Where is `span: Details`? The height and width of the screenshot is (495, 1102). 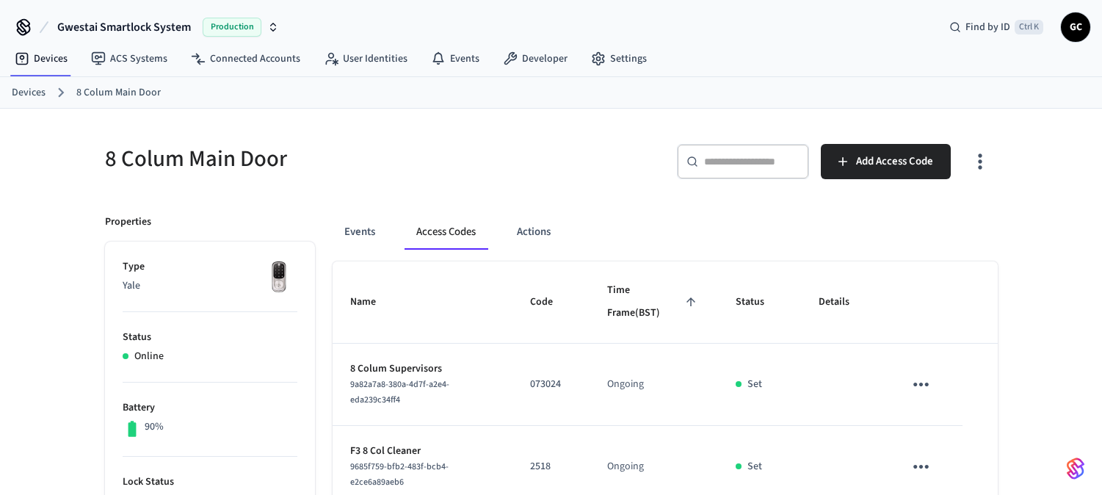
span: Details is located at coordinates (843, 302).